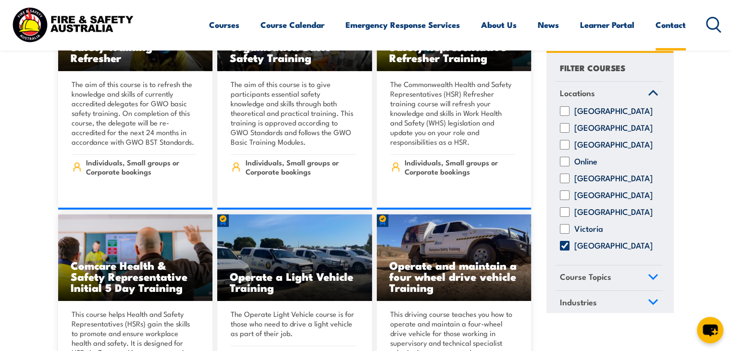 This screenshot has height=351, width=731. What do you see at coordinates (136, 41) in the screenshot?
I see `h3: Global Wind Organisation Basic Safety Training Refresher` at bounding box center [136, 41].